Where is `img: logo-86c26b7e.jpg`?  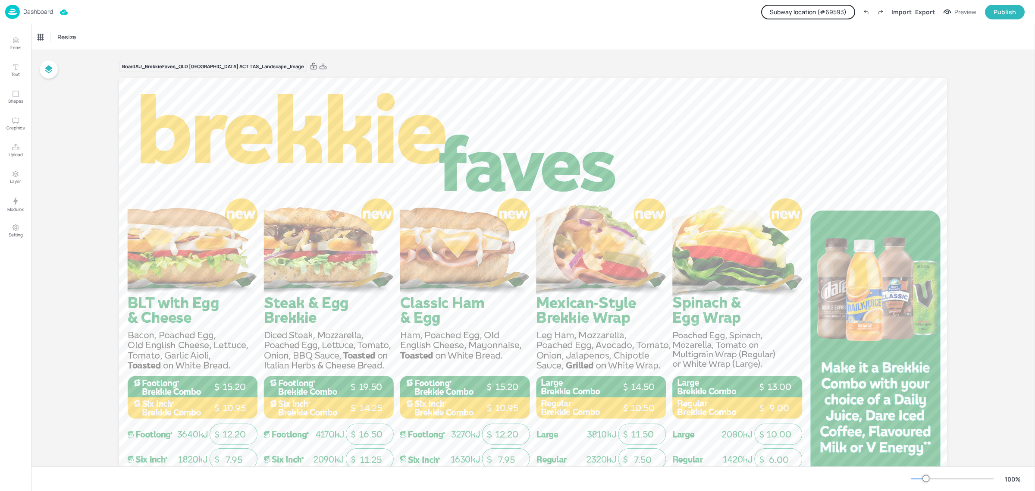 img: logo-86c26b7e.jpg is located at coordinates (13, 12).